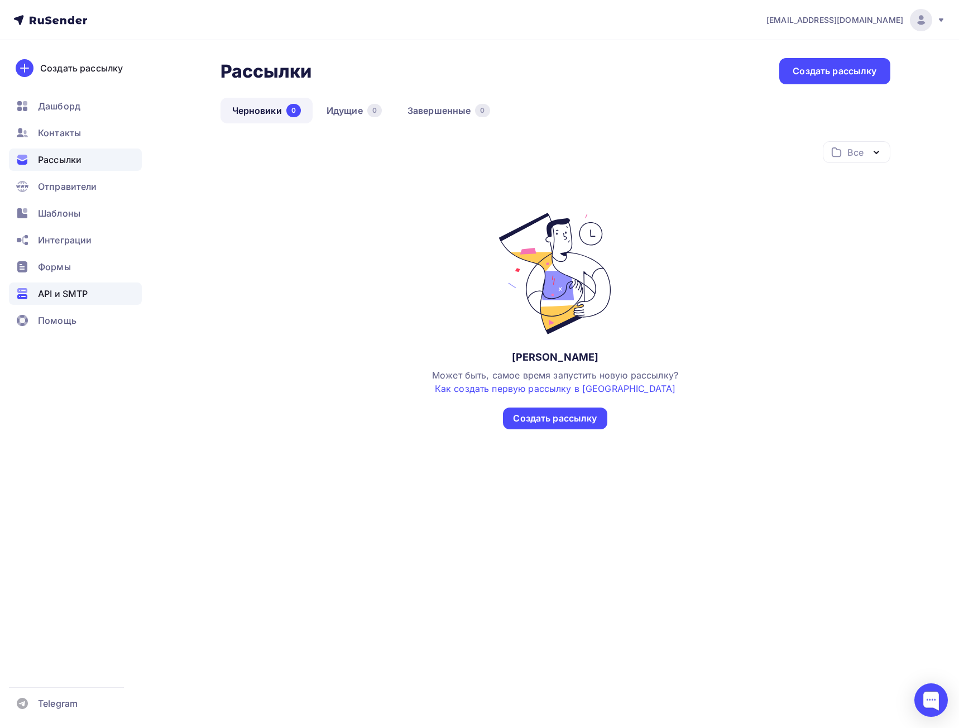 This screenshot has width=959, height=728. Describe the element at coordinates (354, 110) in the screenshot. I see `a: Идущие0` at that location.